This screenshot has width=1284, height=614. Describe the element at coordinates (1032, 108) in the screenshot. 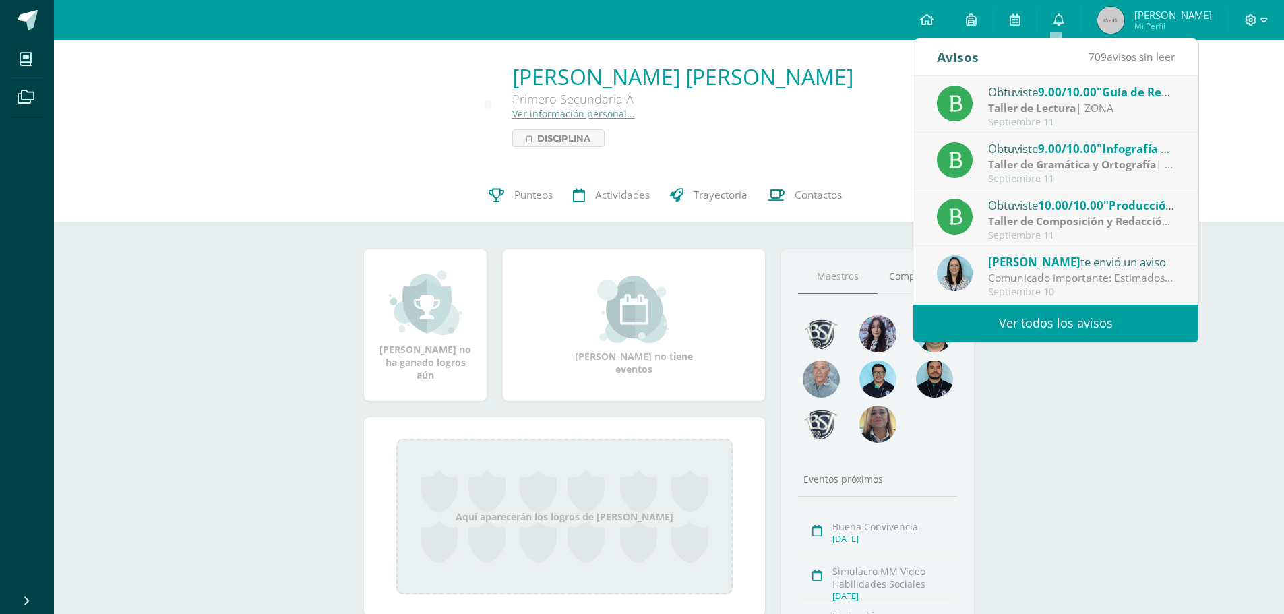

I see `strong: Taller de Lectura` at that location.